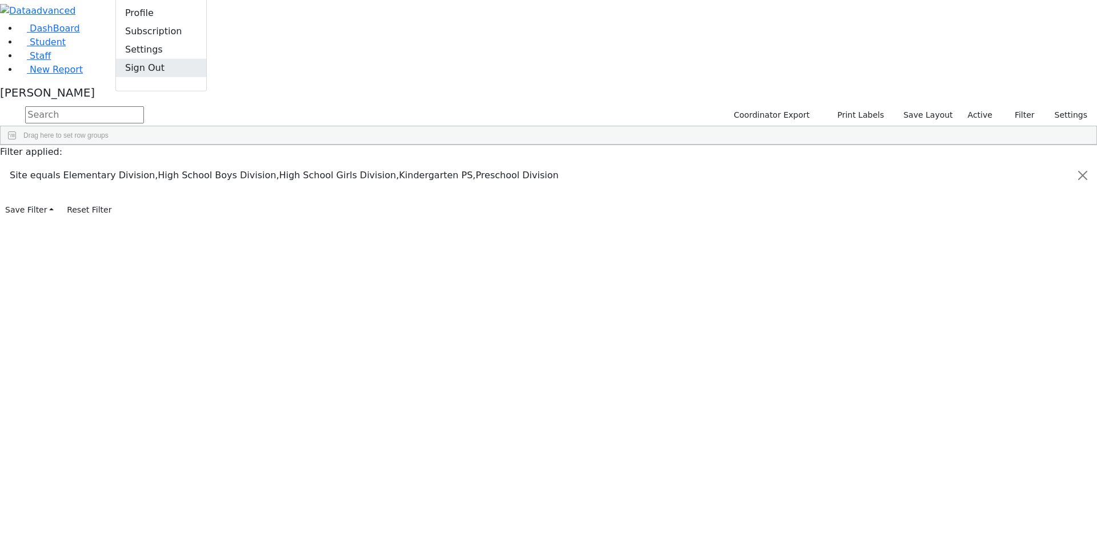 The image size is (1097, 540). I want to click on span: Drag here to set row groups, so click(66, 135).